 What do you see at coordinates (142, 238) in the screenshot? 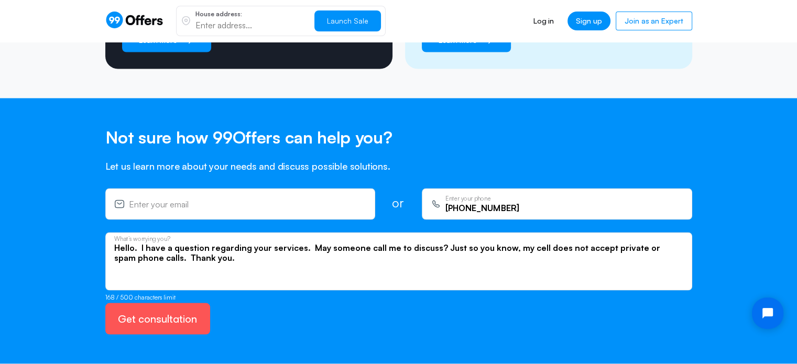
I see `p: What’s worrying you?` at bounding box center [142, 238].